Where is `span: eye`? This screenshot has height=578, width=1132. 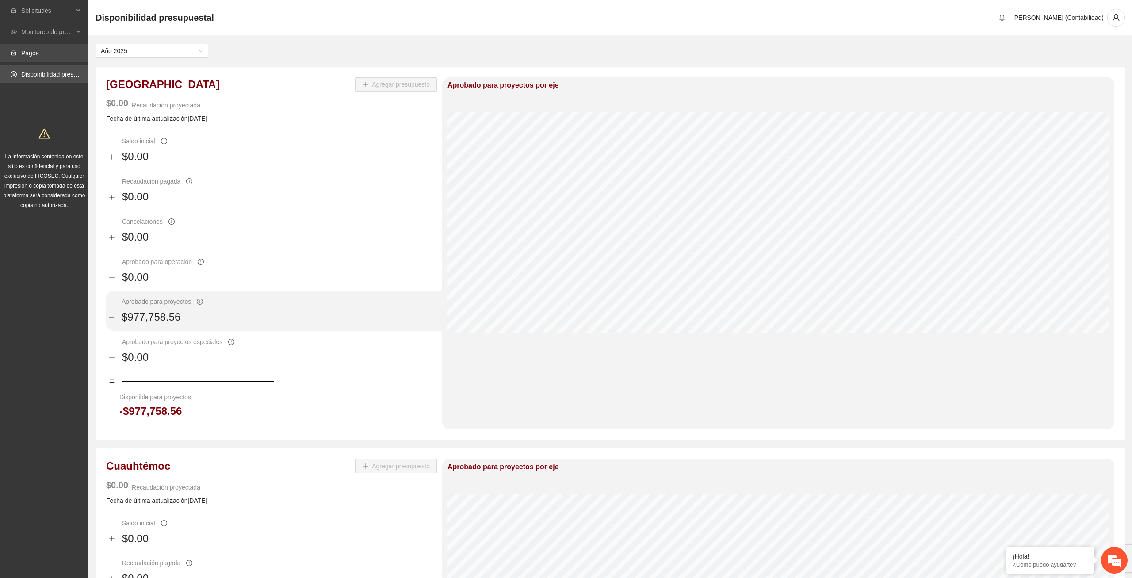 span: eye is located at coordinates (14, 32).